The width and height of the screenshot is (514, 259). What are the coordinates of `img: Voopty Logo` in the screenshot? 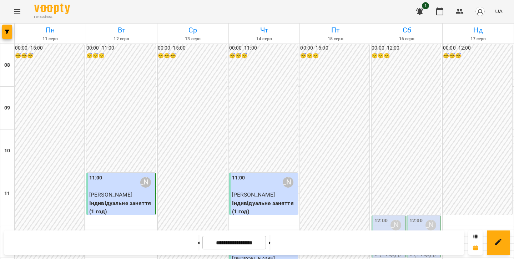 It's located at (52, 9).